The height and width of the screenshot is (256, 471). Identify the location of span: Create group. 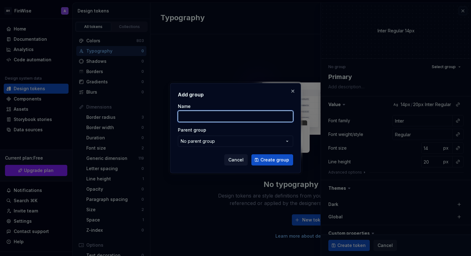
(275, 160).